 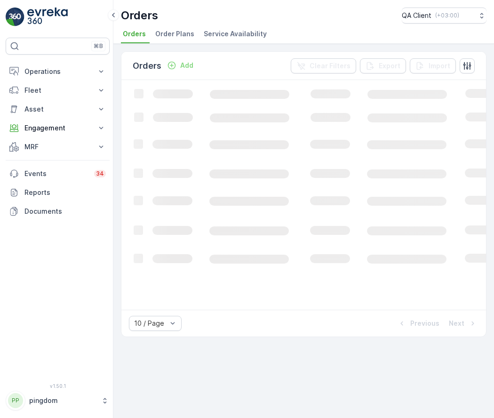 What do you see at coordinates (16, 400) in the screenshot?
I see `div: PP` at bounding box center [16, 400].